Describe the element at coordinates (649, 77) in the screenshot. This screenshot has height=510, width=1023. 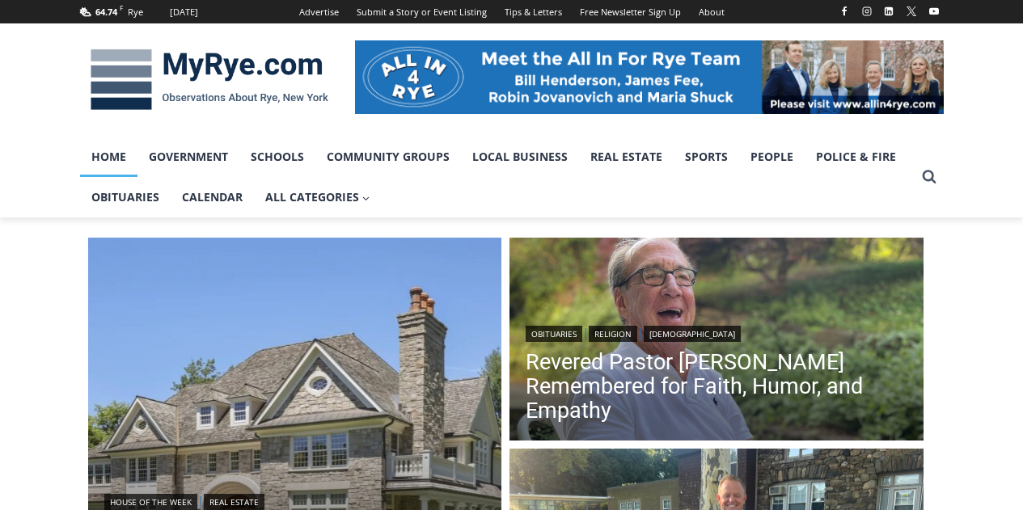
I see `img: All in for Rye` at that location.